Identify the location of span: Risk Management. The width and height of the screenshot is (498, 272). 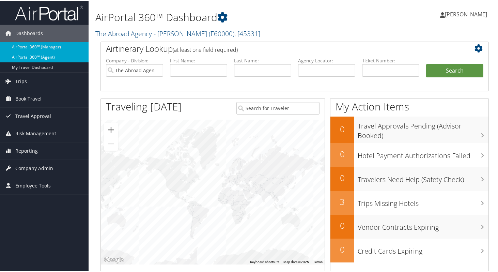
(36, 133).